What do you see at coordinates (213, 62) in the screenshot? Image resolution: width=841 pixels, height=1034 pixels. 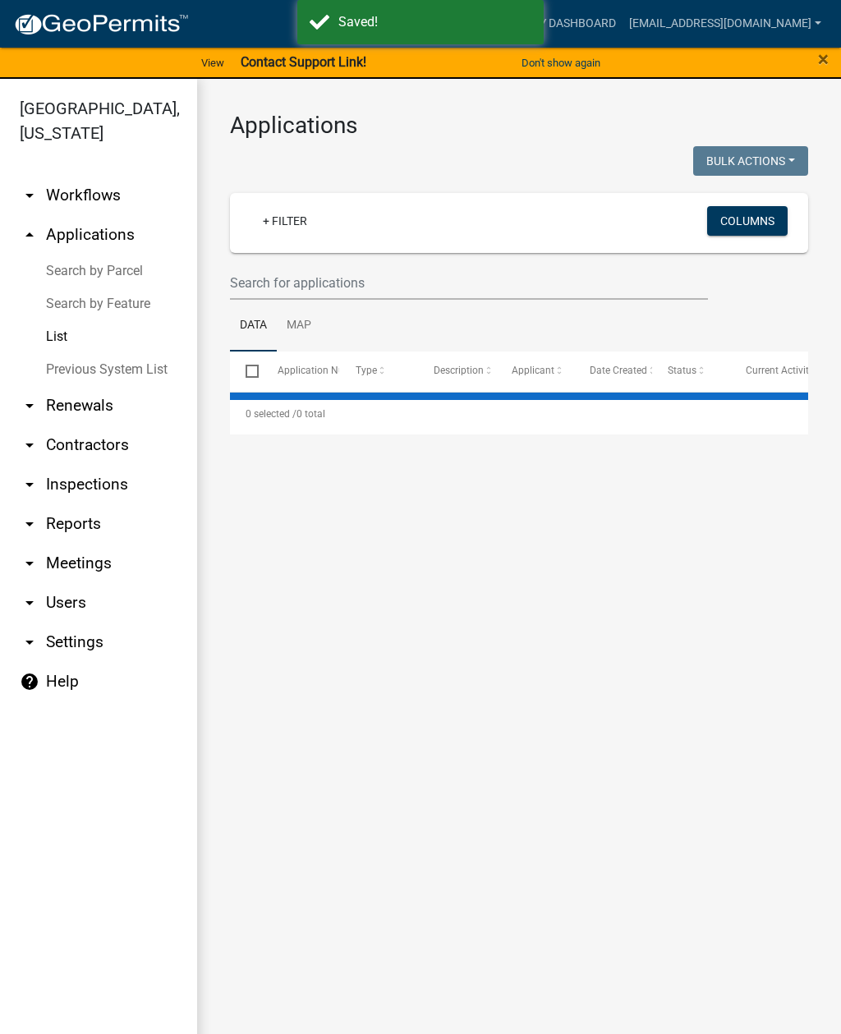 I see `a: View` at bounding box center [213, 62].